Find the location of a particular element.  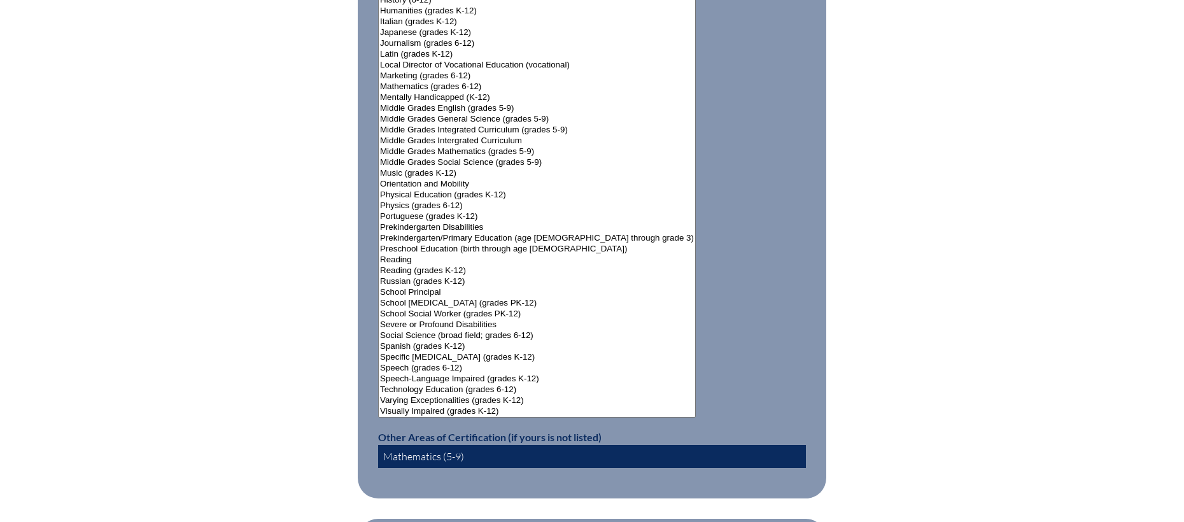

option: Russian (grades K-12) is located at coordinates (537, 281).